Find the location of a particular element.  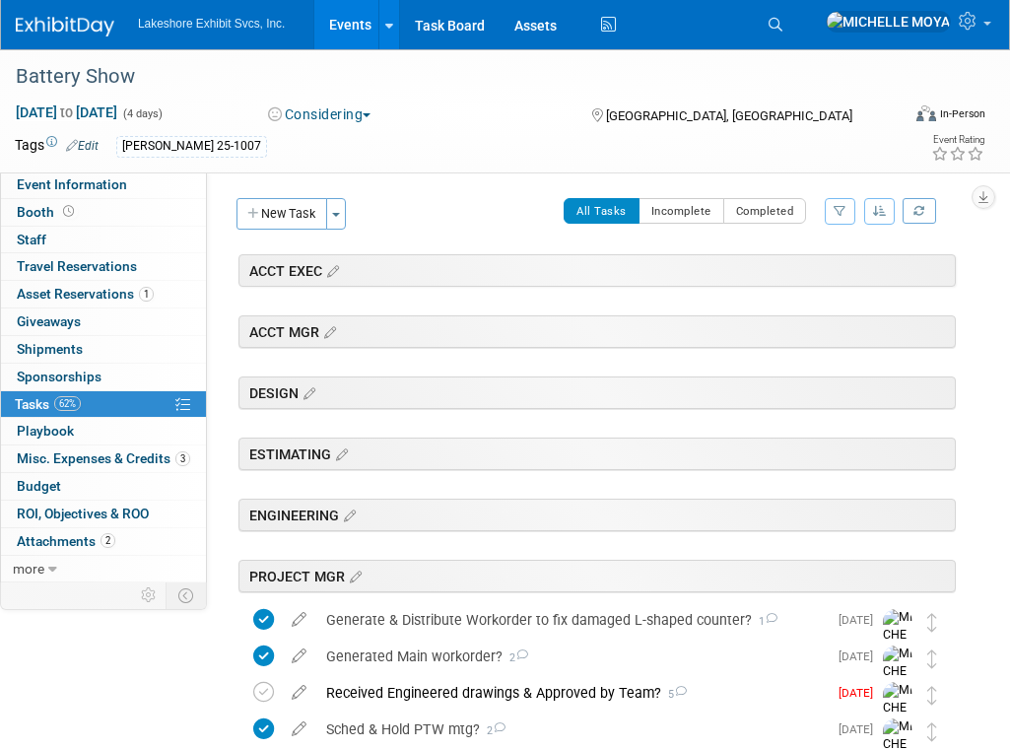

span: 5 is located at coordinates (674, 694).